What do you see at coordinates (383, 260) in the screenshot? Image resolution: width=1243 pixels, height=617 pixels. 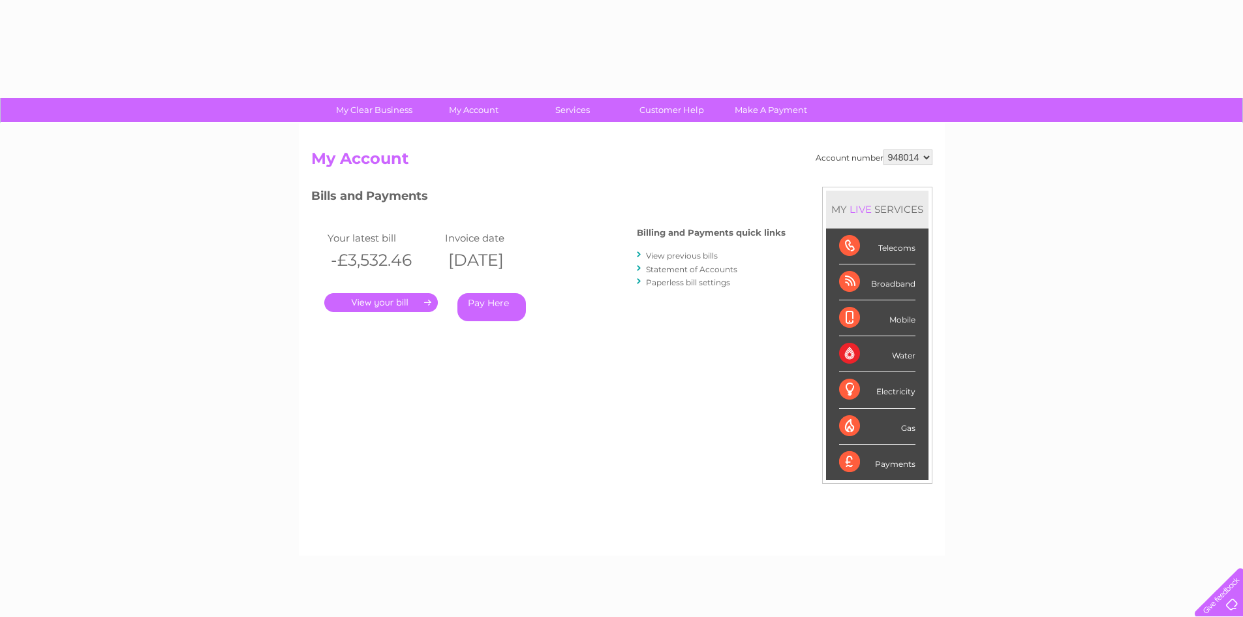 I see `th: -£3,532.46` at bounding box center [383, 260].